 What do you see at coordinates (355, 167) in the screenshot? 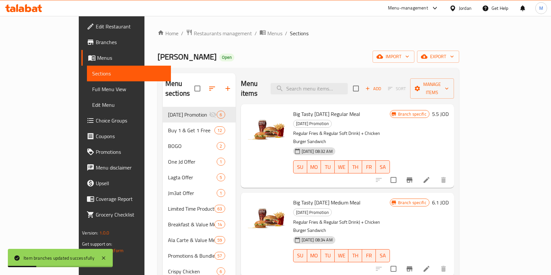
I see `span: TH` at bounding box center [355, 167].